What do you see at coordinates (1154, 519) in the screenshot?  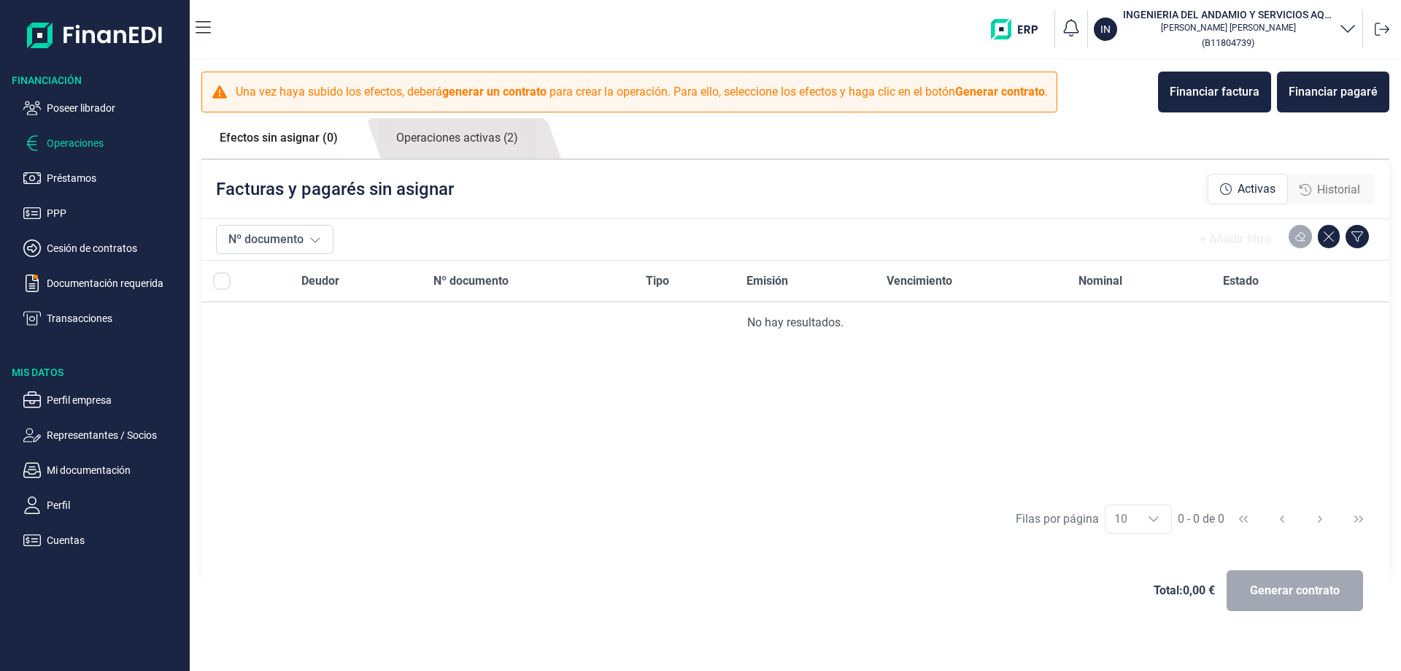 I see `div: Choose` at bounding box center [1154, 519].